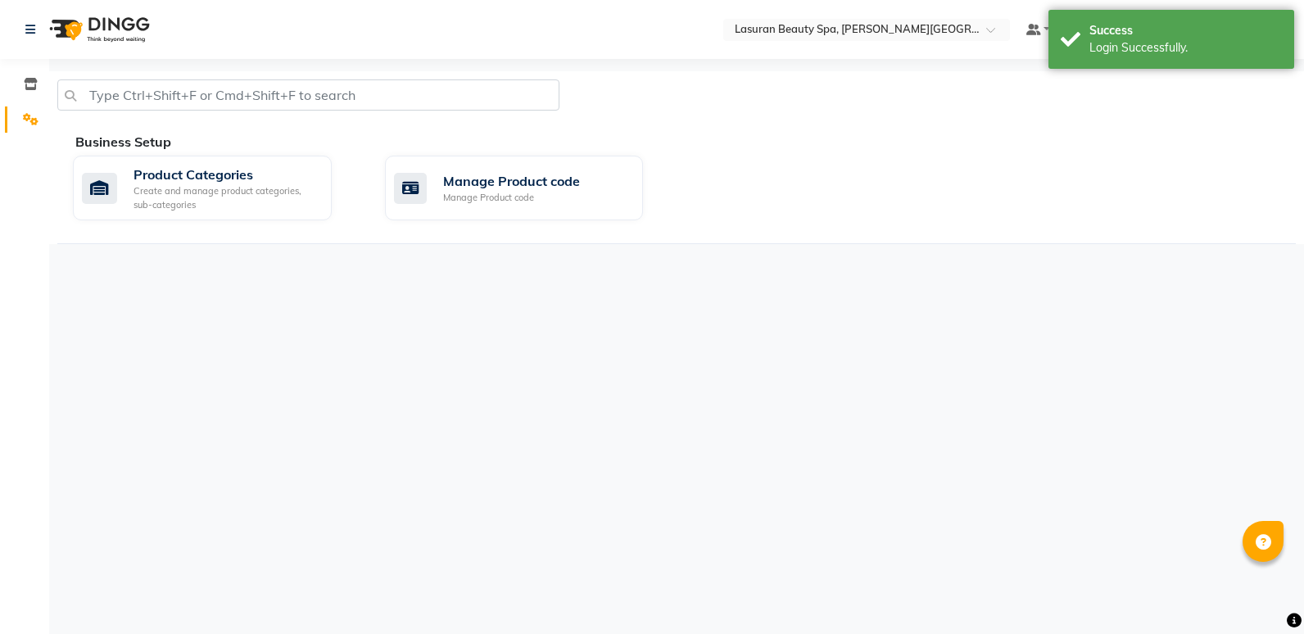 The image size is (1304, 634). Describe the element at coordinates (226, 174) in the screenshot. I see `div: Product Categories` at that location.